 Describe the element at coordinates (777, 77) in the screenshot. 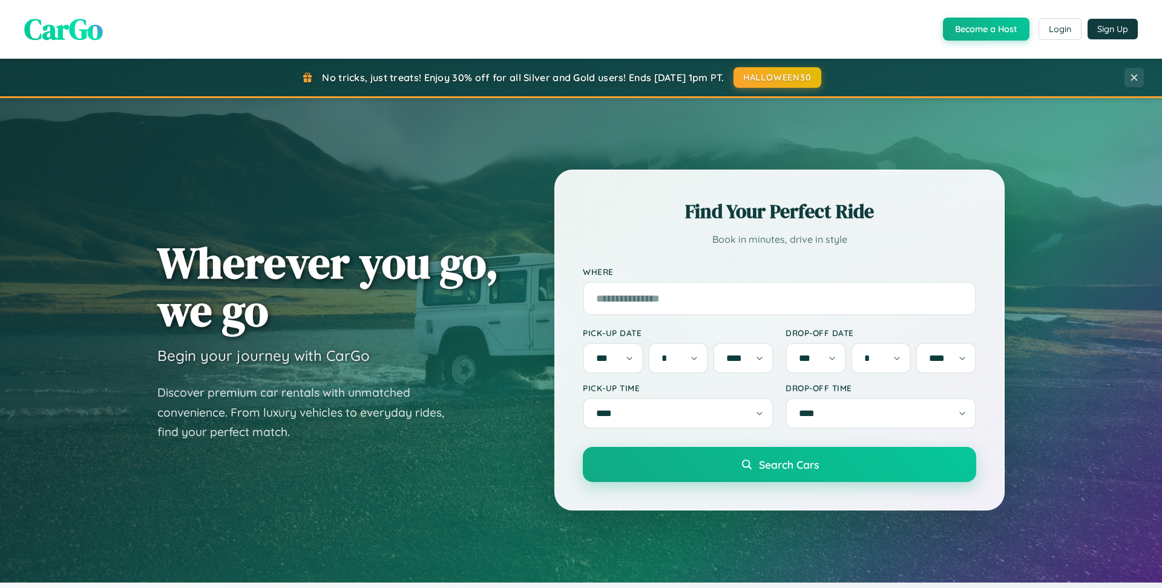

I see `button: HALLOWEEN30` at that location.